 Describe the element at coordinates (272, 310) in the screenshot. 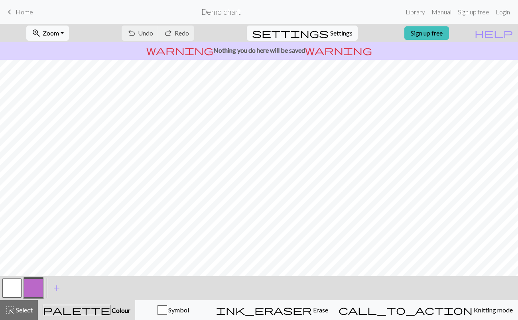

I see `button: Erase` at that location.